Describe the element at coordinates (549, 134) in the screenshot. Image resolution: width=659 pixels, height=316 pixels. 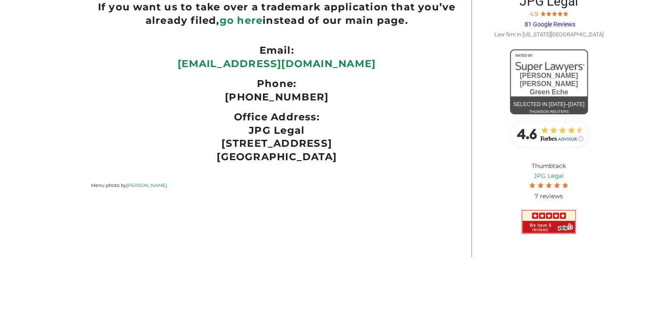
I see `img: Forbes-Advisor-Rating-JPG-Legal.jpg` at that location.